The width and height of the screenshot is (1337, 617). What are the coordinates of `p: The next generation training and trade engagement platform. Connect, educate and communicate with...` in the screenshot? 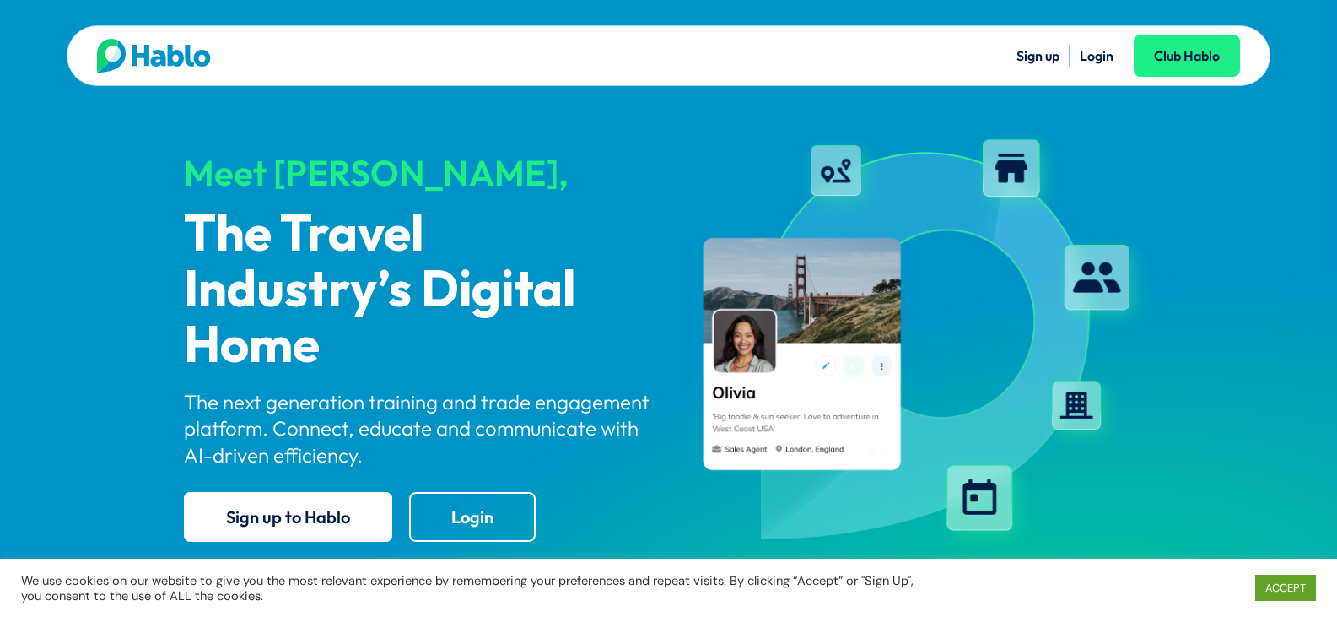 It's located at (419, 429).